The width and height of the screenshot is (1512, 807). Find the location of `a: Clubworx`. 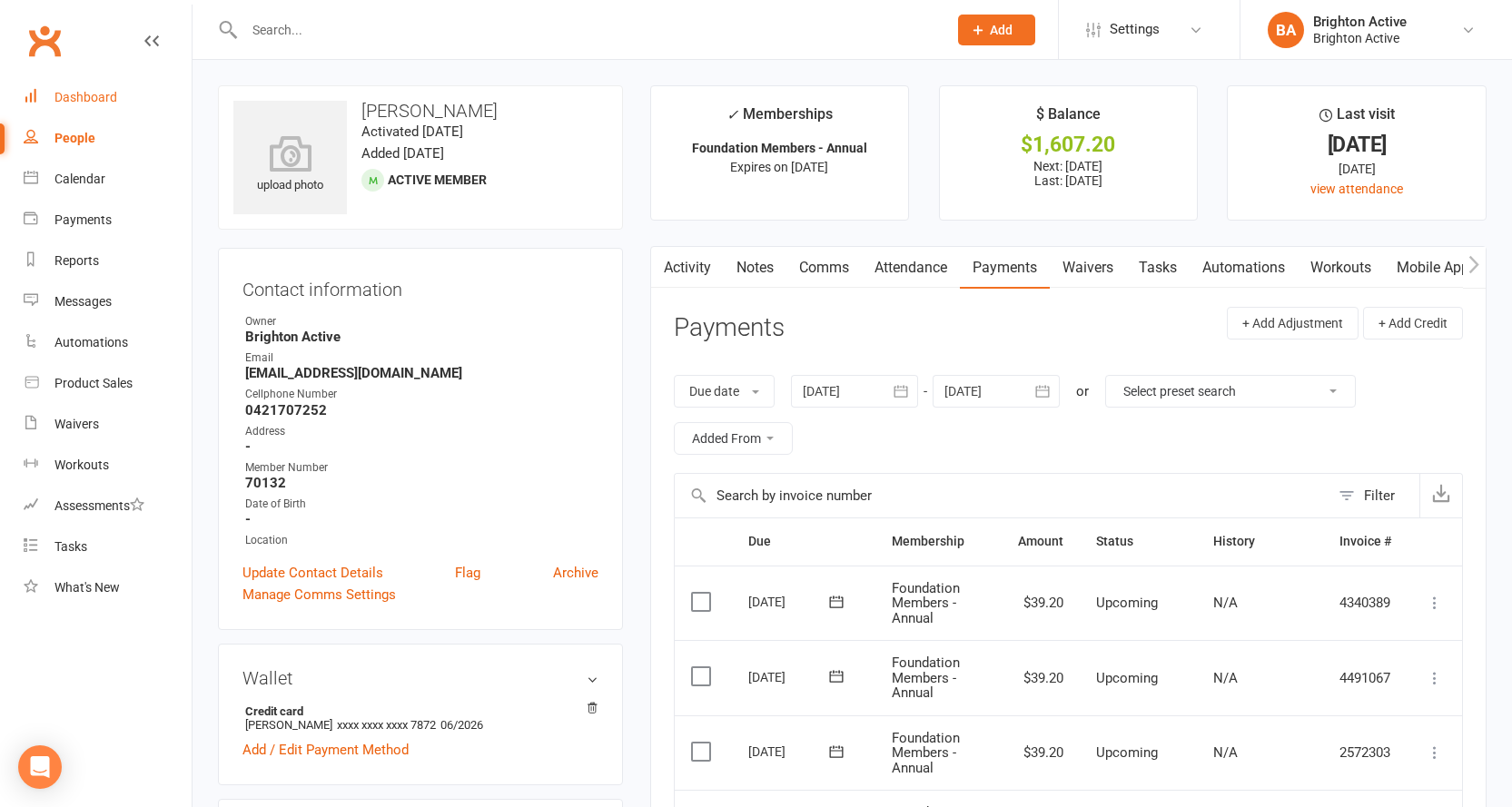

a: Clubworx is located at coordinates (45, 41).